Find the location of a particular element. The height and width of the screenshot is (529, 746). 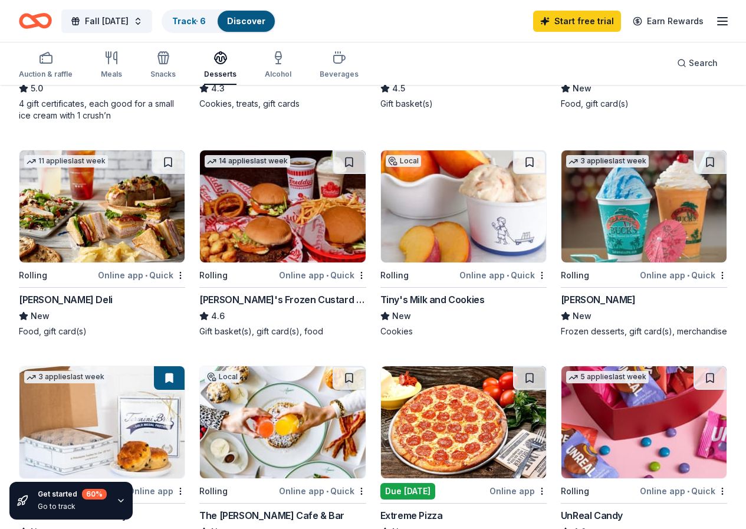

div: Get started is located at coordinates (72, 494).